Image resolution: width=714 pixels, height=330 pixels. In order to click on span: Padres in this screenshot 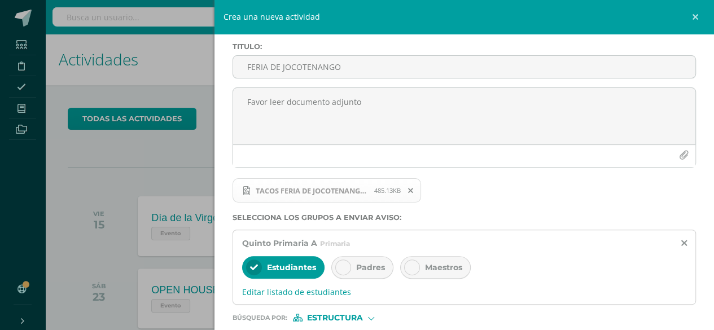, I will do `click(370, 268)`.